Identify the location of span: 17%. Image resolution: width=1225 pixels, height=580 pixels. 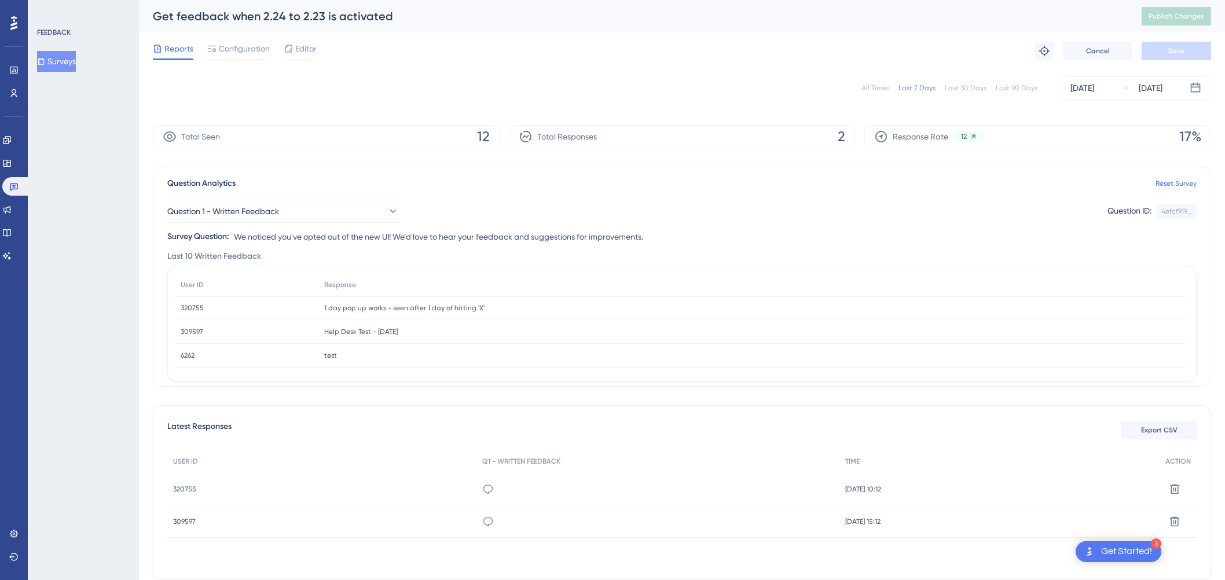
(1190, 137).